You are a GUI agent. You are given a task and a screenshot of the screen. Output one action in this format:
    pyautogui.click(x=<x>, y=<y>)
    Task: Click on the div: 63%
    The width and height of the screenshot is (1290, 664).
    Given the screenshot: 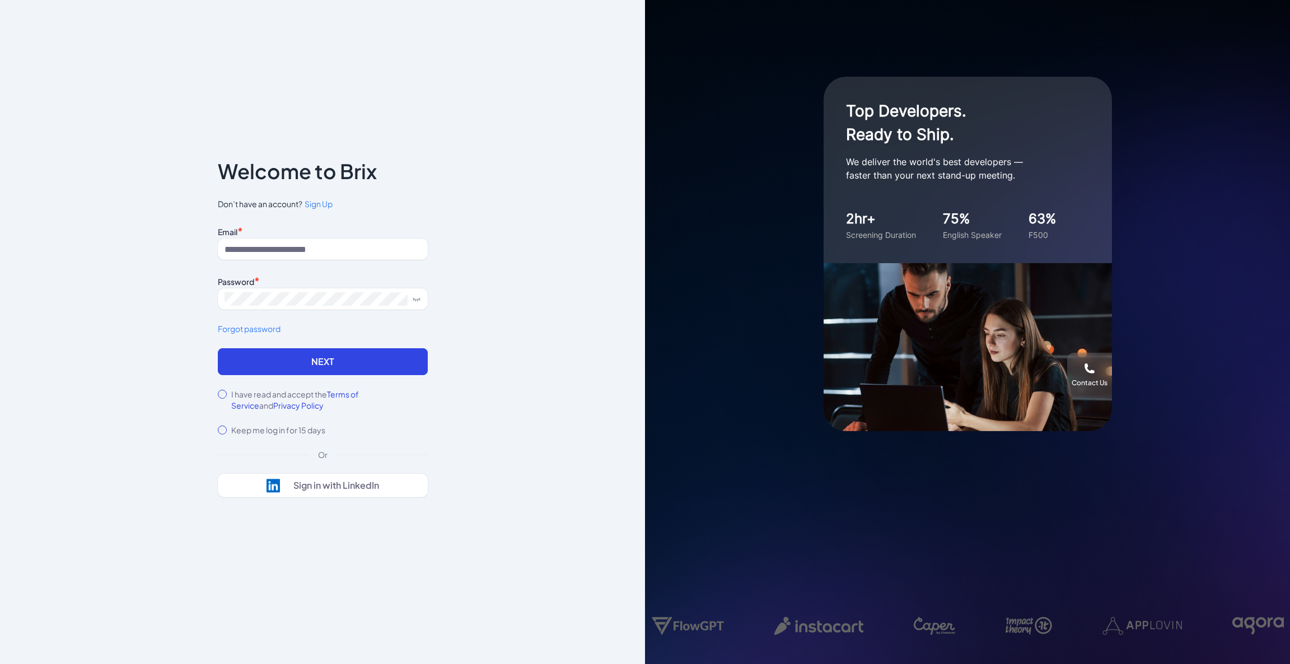 What is the action you would take?
    pyautogui.click(x=1043, y=219)
    